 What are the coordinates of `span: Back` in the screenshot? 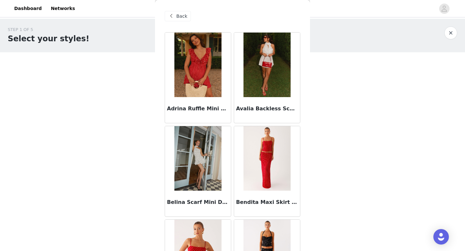 It's located at (182, 16).